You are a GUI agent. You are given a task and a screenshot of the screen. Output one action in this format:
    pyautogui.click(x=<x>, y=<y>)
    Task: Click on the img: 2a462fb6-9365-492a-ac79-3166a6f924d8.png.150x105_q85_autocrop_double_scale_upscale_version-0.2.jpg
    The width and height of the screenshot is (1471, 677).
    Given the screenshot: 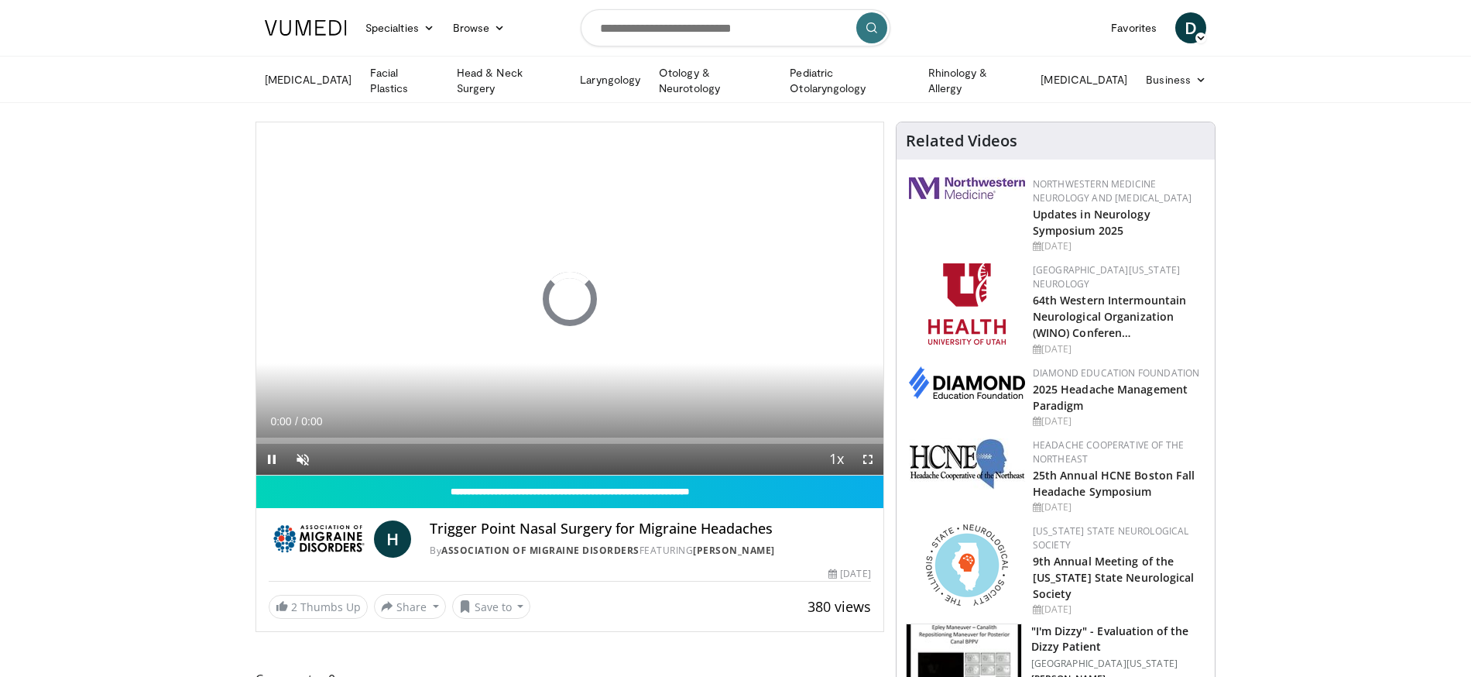 What is the action you would take?
    pyautogui.click(x=967, y=188)
    